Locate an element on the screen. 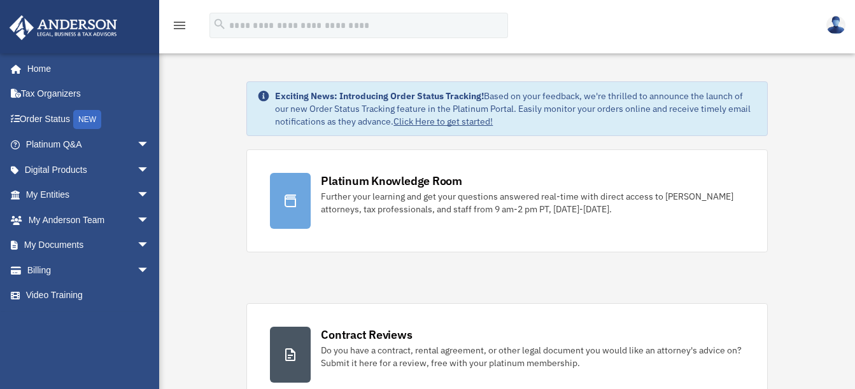 Image resolution: width=855 pixels, height=389 pixels. a: My Documentsarrow_drop_down is located at coordinates (88, 246).